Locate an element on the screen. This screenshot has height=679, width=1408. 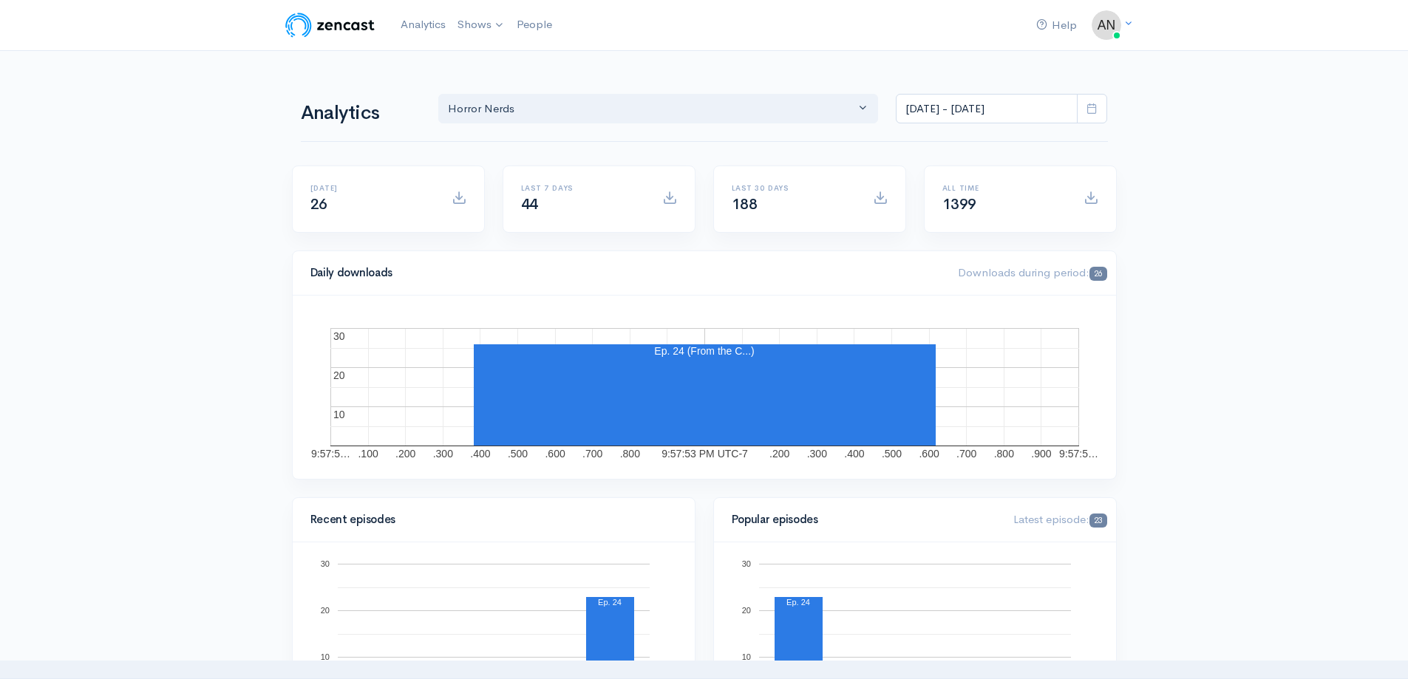
div: Horror Nerds is located at coordinates (652, 109).